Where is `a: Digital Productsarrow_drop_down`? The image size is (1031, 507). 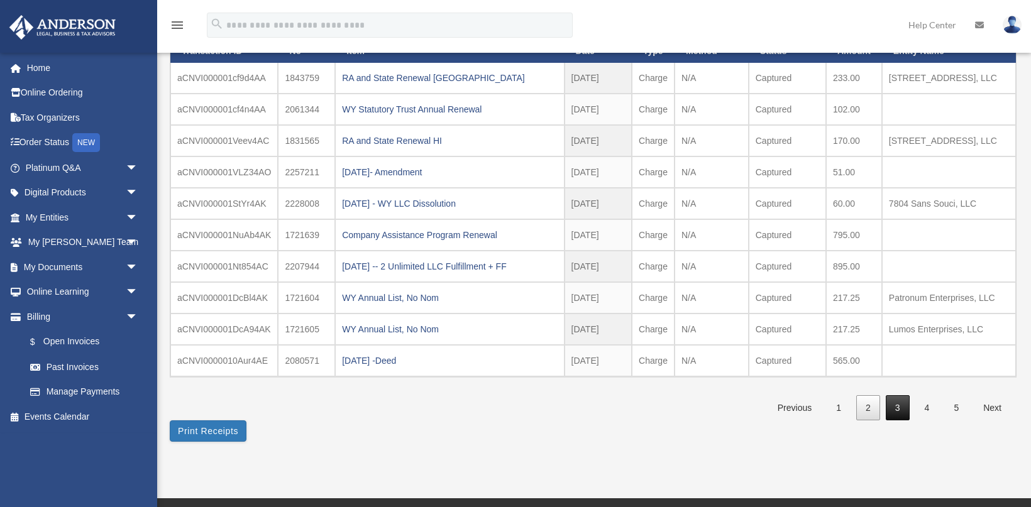 a: Digital Productsarrow_drop_down is located at coordinates (83, 193).